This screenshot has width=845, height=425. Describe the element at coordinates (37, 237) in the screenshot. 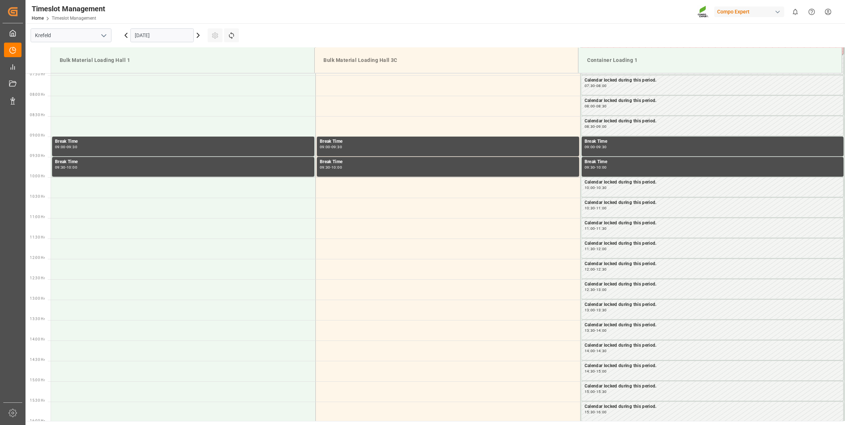

I see `span: 11:30 Hr` at that location.